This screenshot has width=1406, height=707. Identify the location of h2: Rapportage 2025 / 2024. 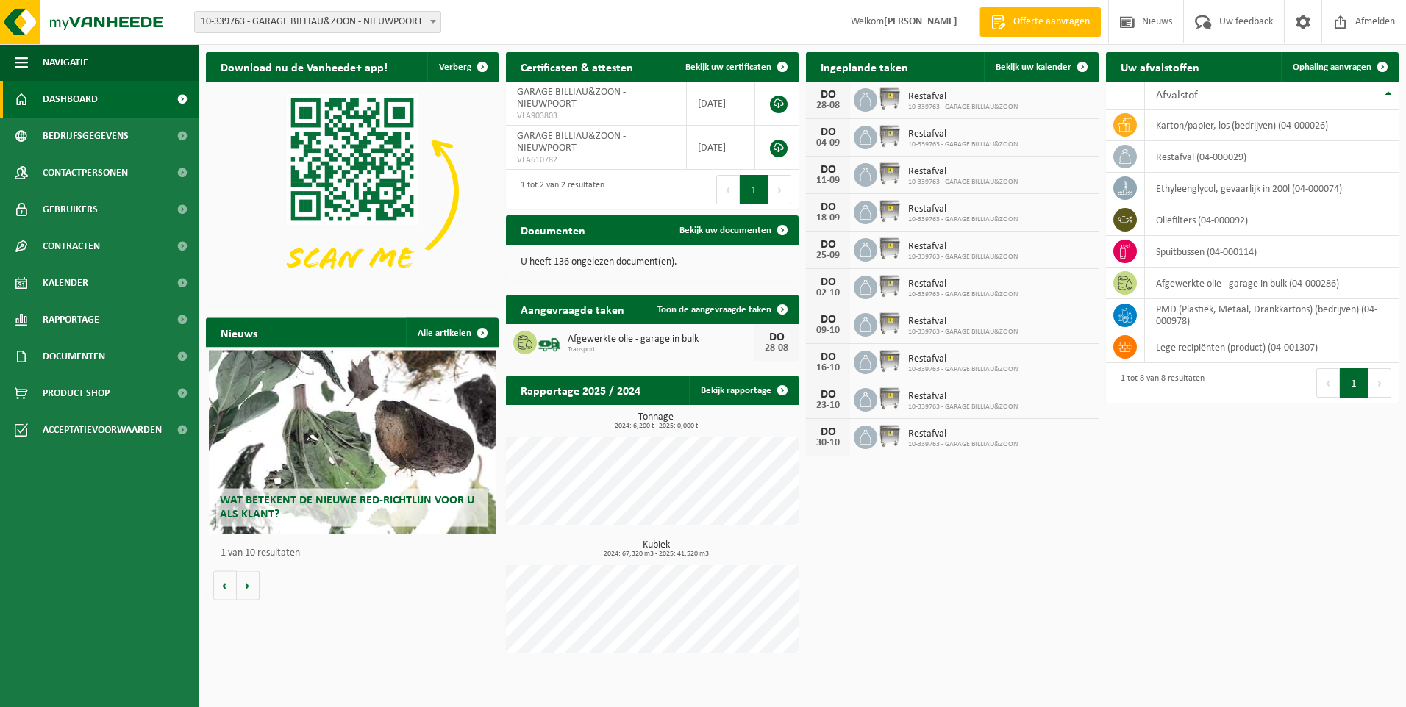
(580, 390).